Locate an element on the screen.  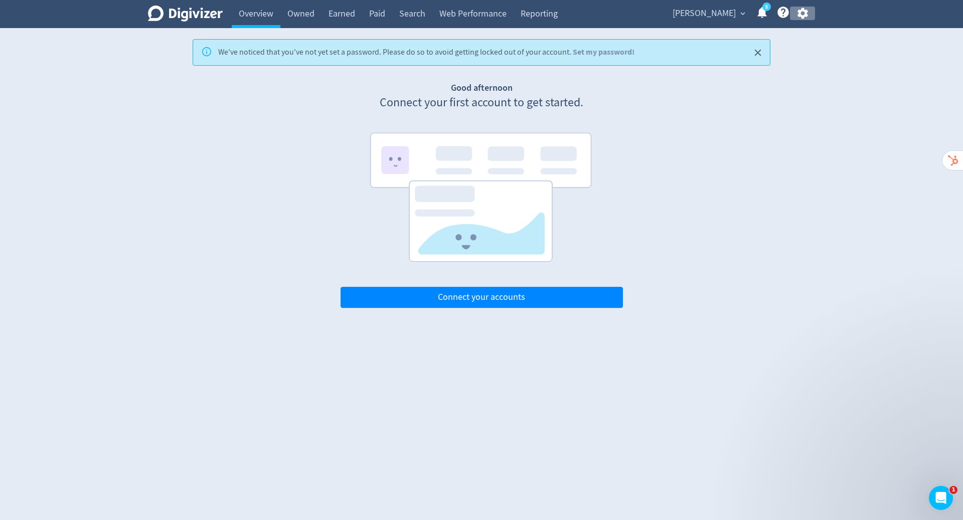
span: expand_more is located at coordinates (743, 14).